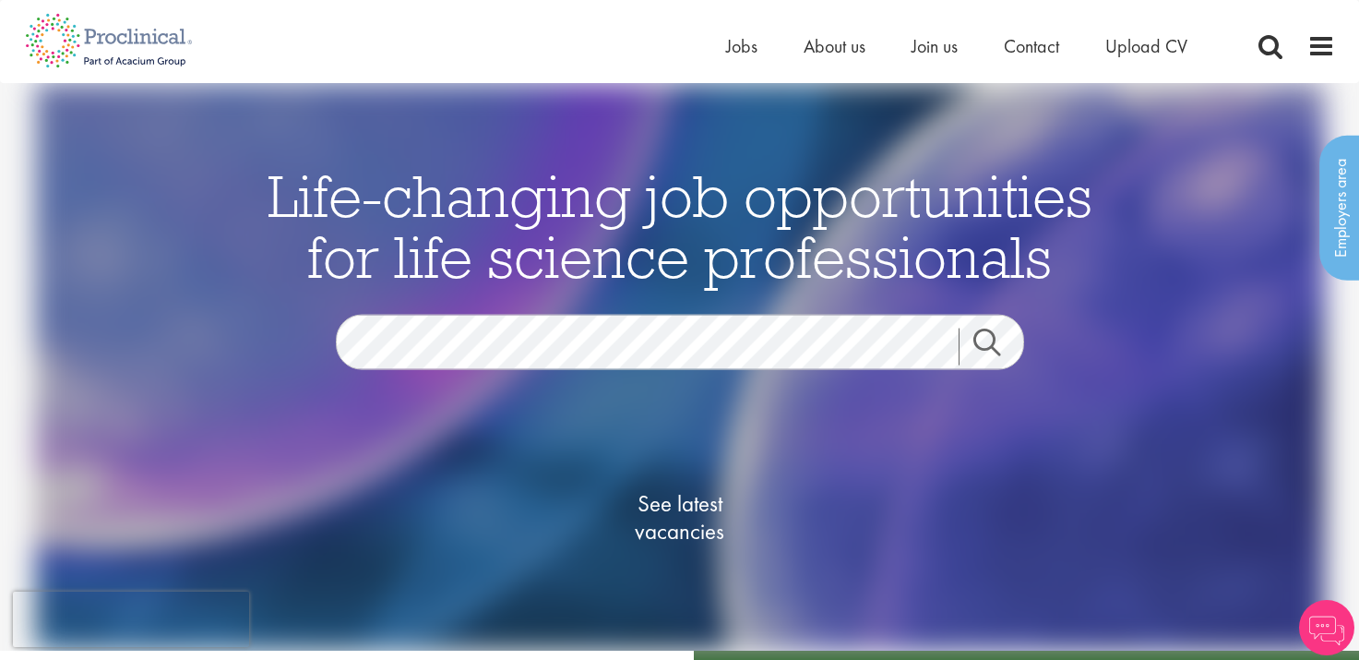 The width and height of the screenshot is (1359, 660). Describe the element at coordinates (1146, 46) in the screenshot. I see `a: Upload CV` at that location.